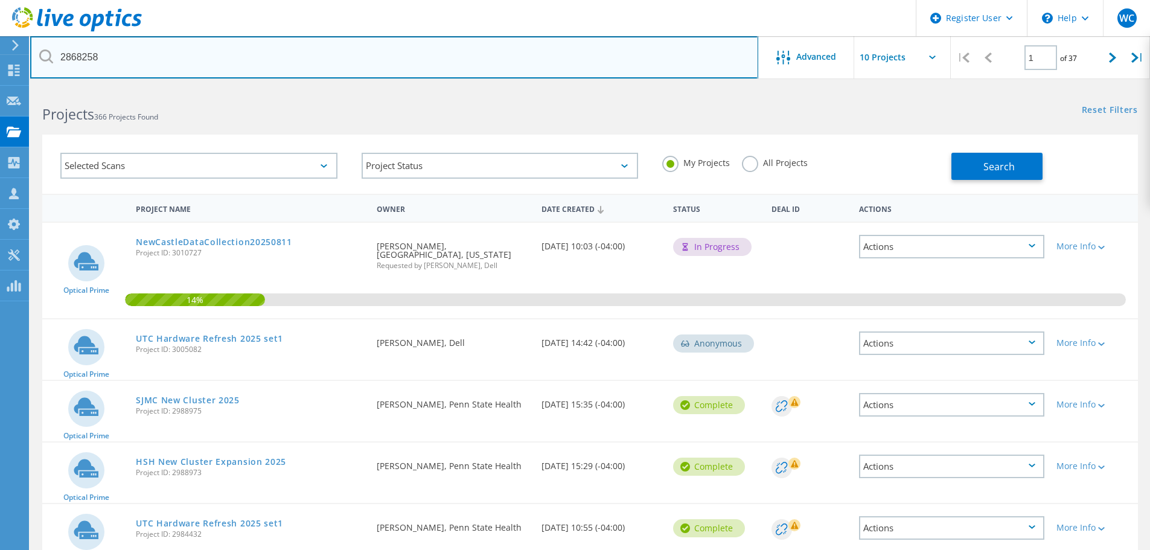  What do you see at coordinates (1048, 18) in the screenshot?
I see `svg: \n` at bounding box center [1048, 18].